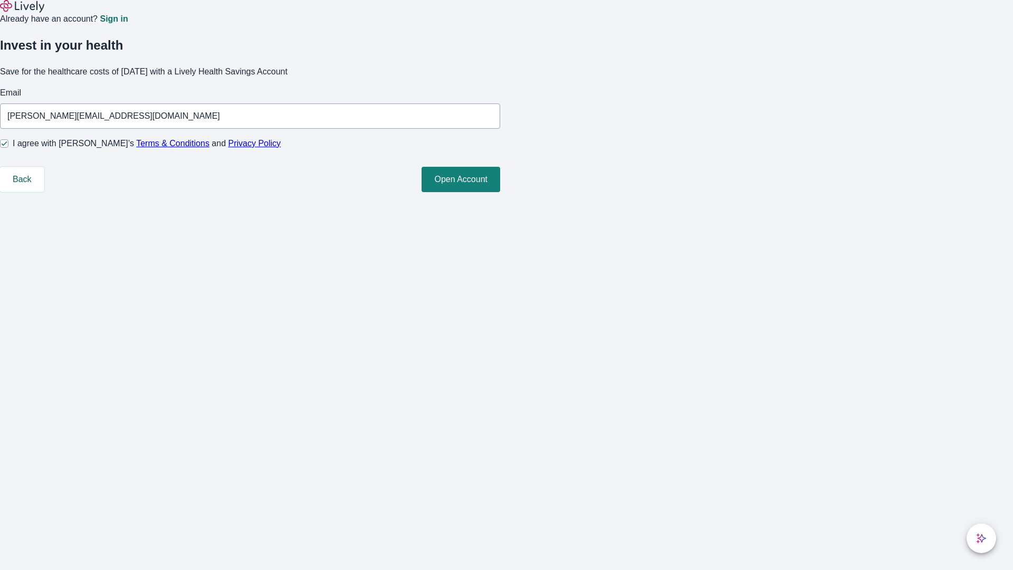 The width and height of the screenshot is (1013, 570). I want to click on div: Sign in, so click(113, 19).